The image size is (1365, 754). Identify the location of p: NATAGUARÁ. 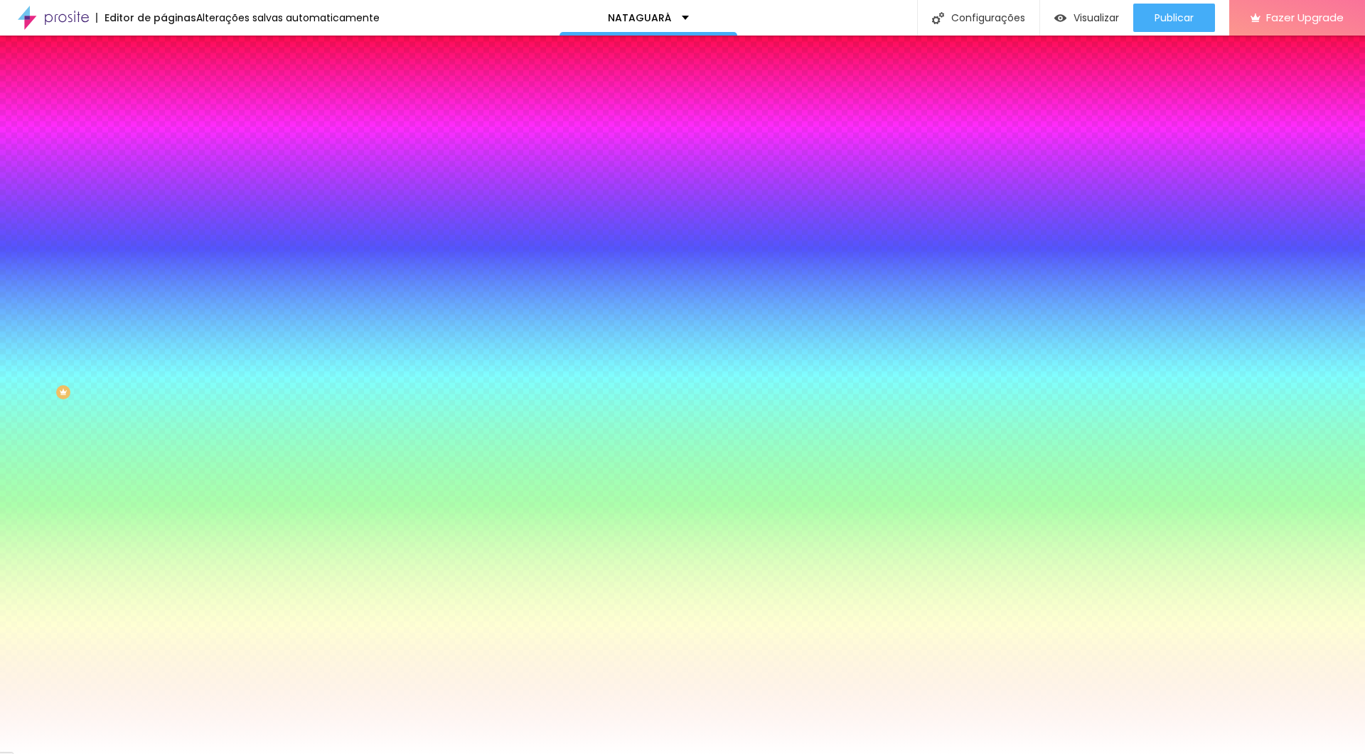
(639, 18).